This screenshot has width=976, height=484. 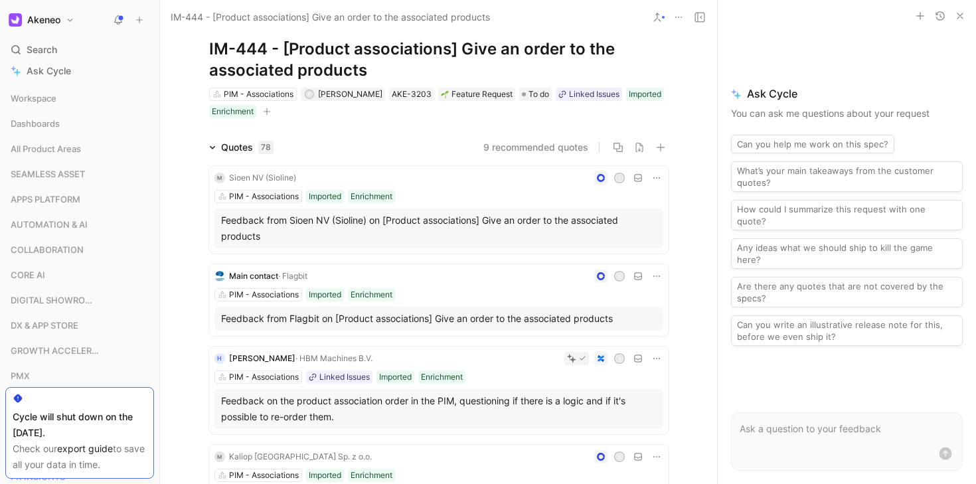 I want to click on span: To do, so click(x=539, y=94).